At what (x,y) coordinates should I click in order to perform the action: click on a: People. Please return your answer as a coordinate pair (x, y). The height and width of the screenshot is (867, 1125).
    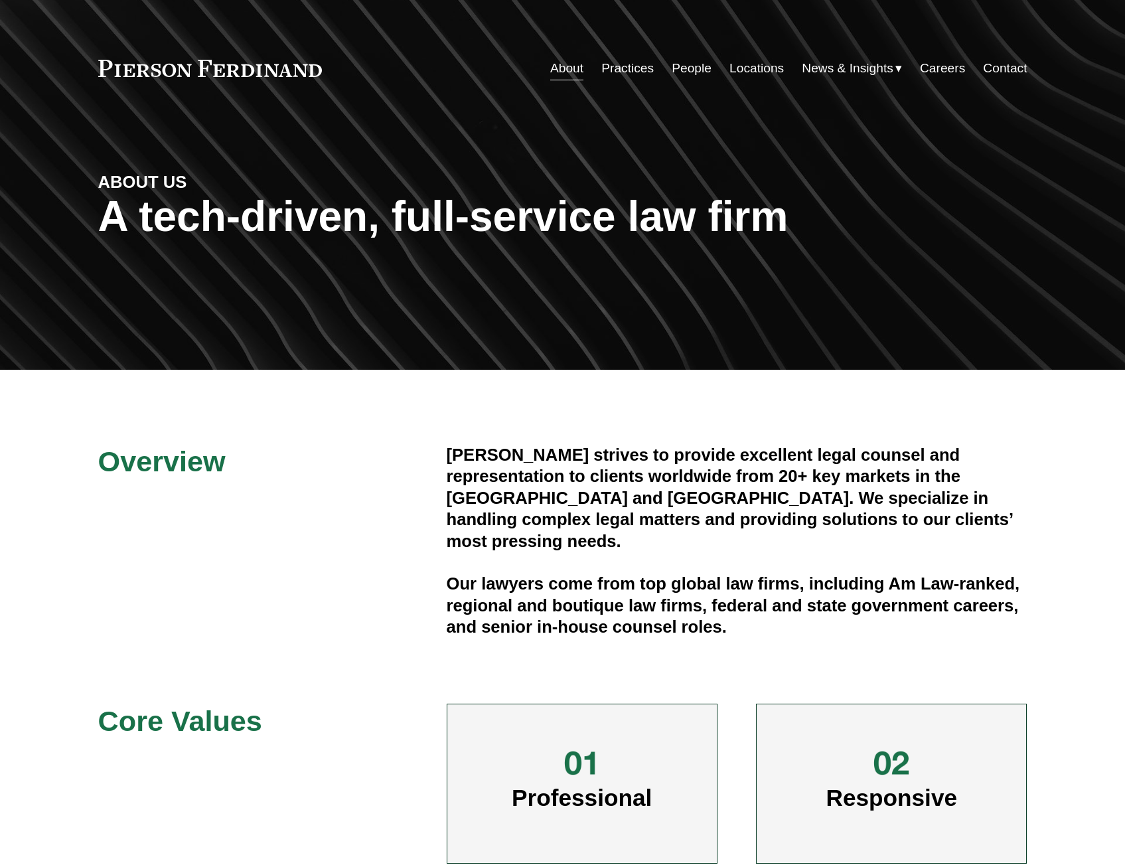
    Looking at the image, I should click on (692, 68).